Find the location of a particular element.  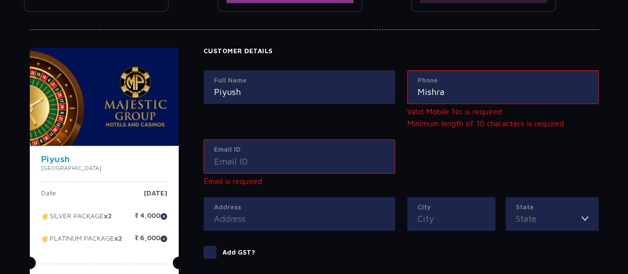

p: PLATINUM PACKAGE is located at coordinates (81, 241).